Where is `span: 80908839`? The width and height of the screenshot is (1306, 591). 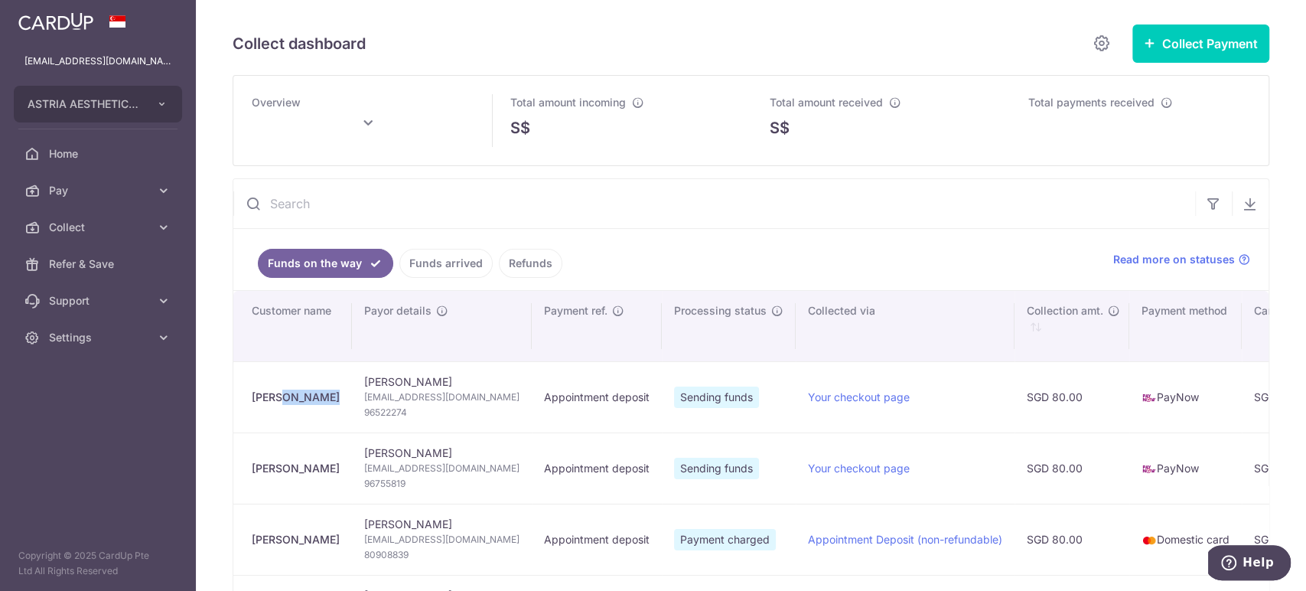
span: 80908839 is located at coordinates (442, 555).